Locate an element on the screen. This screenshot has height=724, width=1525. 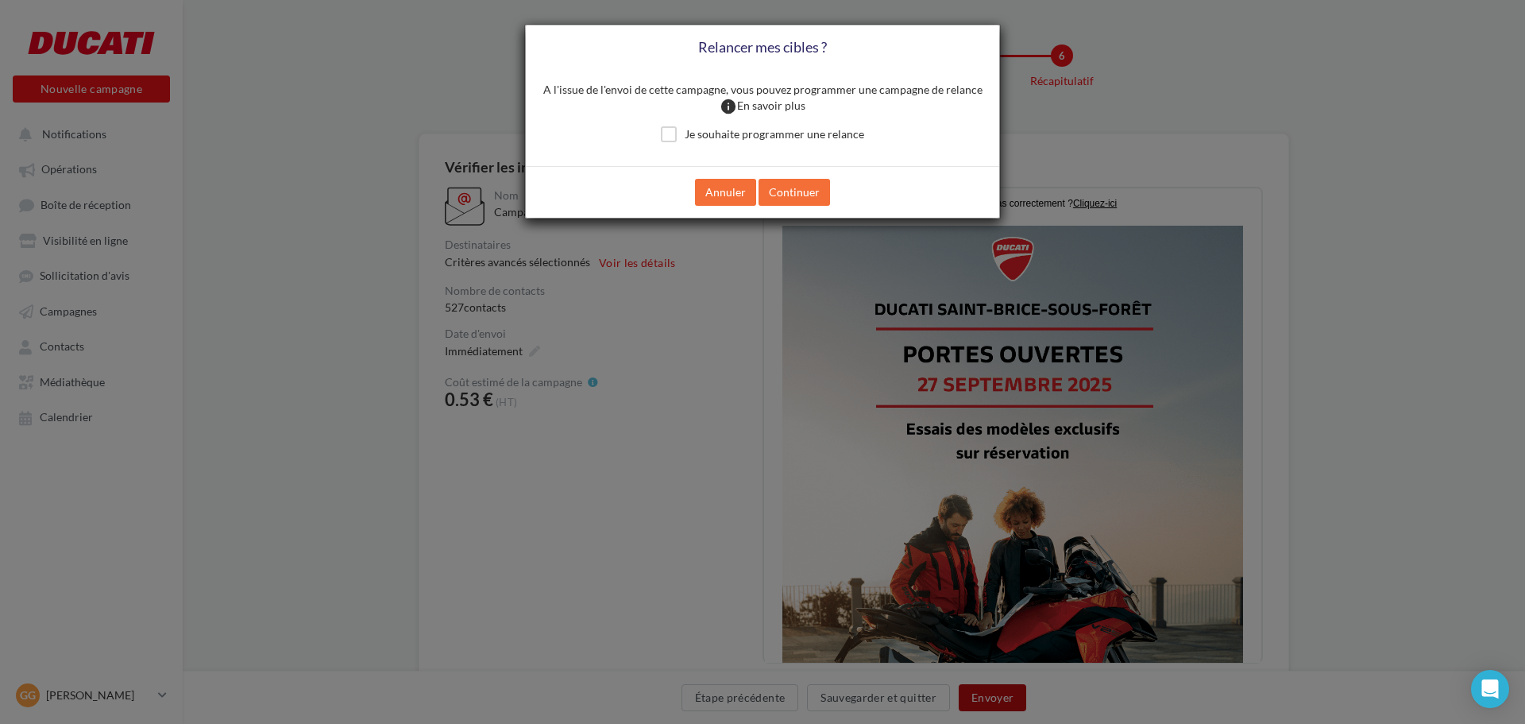
a: infoEn savoir plus is located at coordinates (763, 105).